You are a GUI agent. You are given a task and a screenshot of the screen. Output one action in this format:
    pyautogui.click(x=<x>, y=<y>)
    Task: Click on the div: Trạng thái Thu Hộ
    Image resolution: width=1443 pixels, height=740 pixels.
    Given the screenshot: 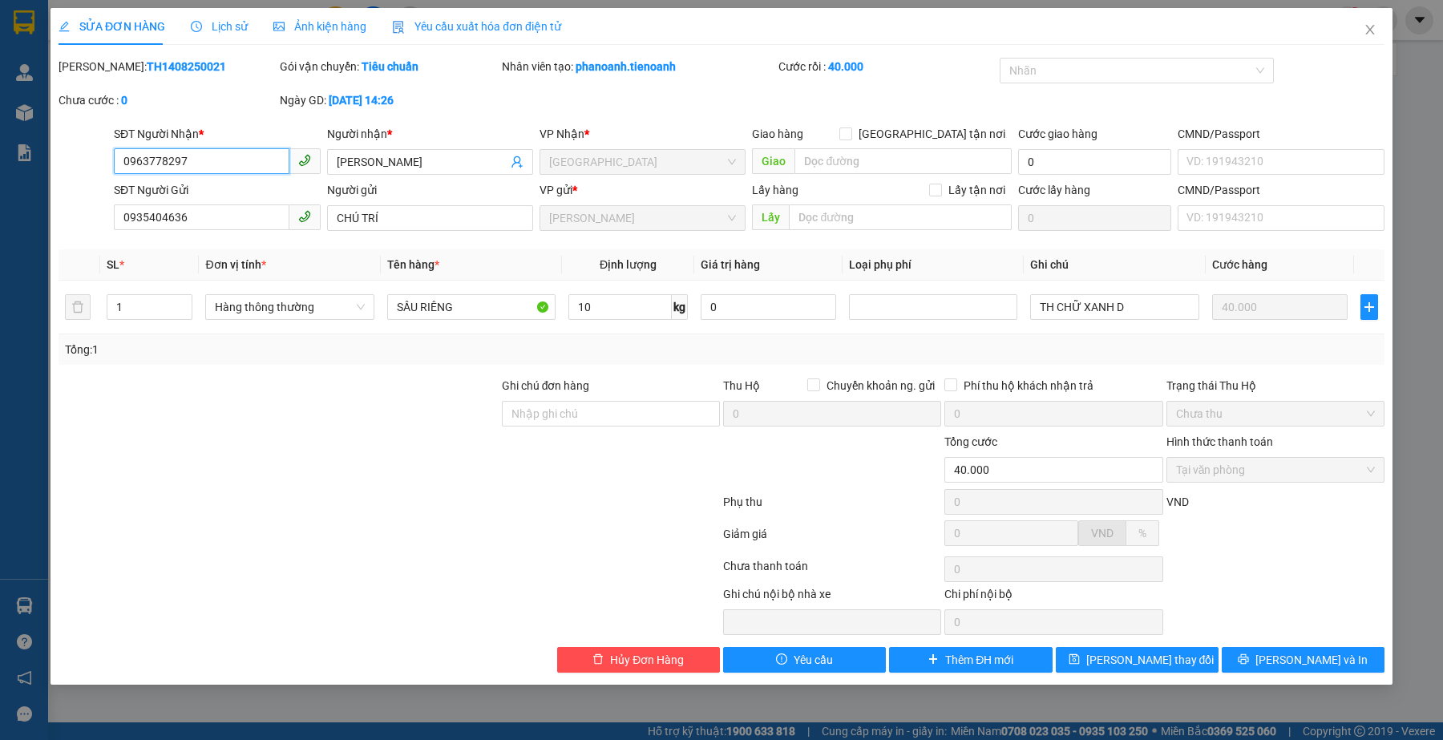 What is the action you would take?
    pyautogui.click(x=1276, y=386)
    